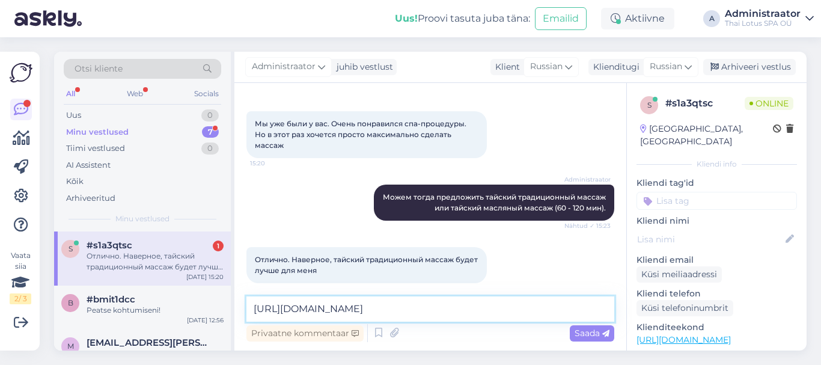  I want to click on p: Kliendi telefon, so click(716, 293).